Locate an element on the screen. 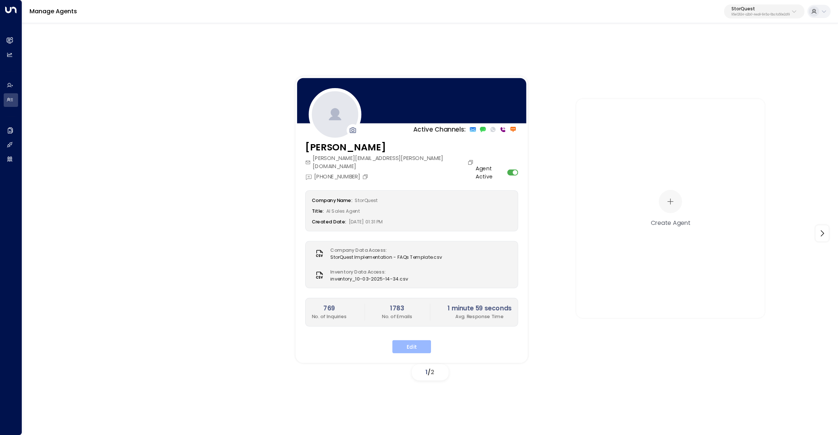 The image size is (838, 435). span: AI Sales Agent is located at coordinates (343, 211).